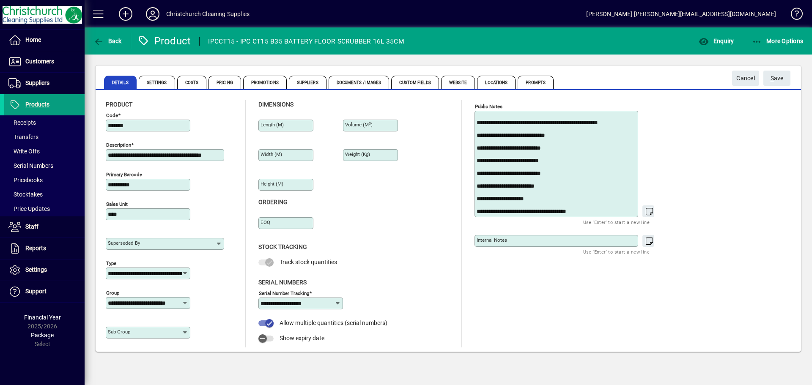 The height and width of the screenshot is (385, 812). Describe the element at coordinates (164, 41) in the screenshot. I see `div: Product` at that location.